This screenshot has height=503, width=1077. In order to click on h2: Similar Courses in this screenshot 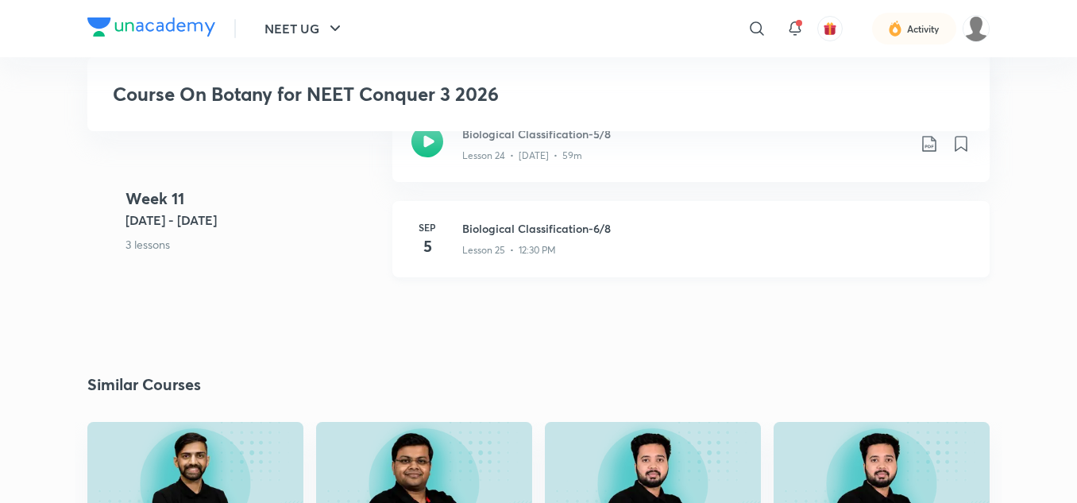, I will do `click(144, 384)`.